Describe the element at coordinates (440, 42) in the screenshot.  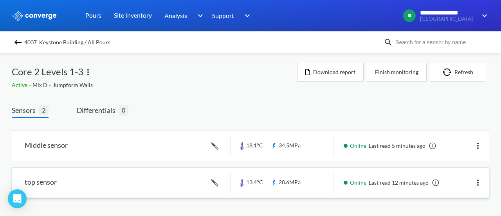
I see `input: Search for a sensor by name` at that location.